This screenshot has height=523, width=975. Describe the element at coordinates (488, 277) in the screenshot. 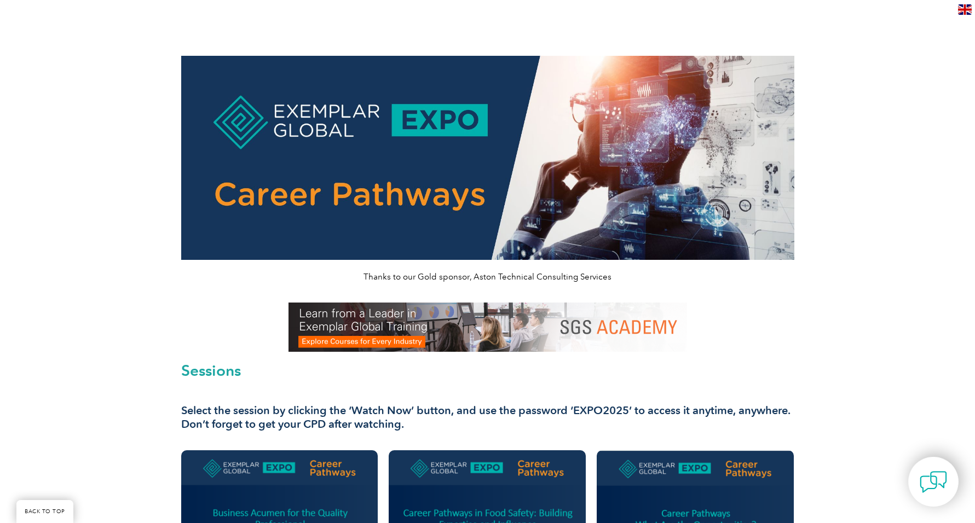

I see `p: Thanks to our Gold sponsor, Aston Technical Consulting Services` at that location.